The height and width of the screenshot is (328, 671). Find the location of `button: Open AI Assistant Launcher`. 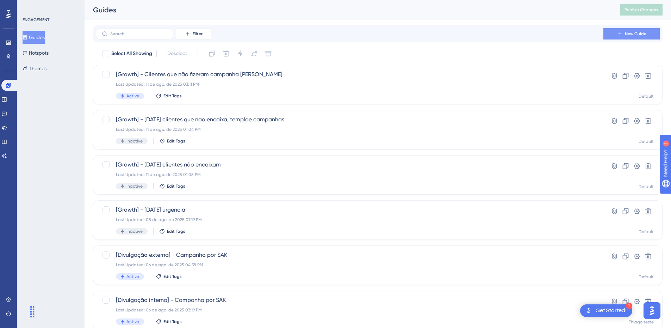

button: Open AI Assistant Launcher is located at coordinates (11, 11).